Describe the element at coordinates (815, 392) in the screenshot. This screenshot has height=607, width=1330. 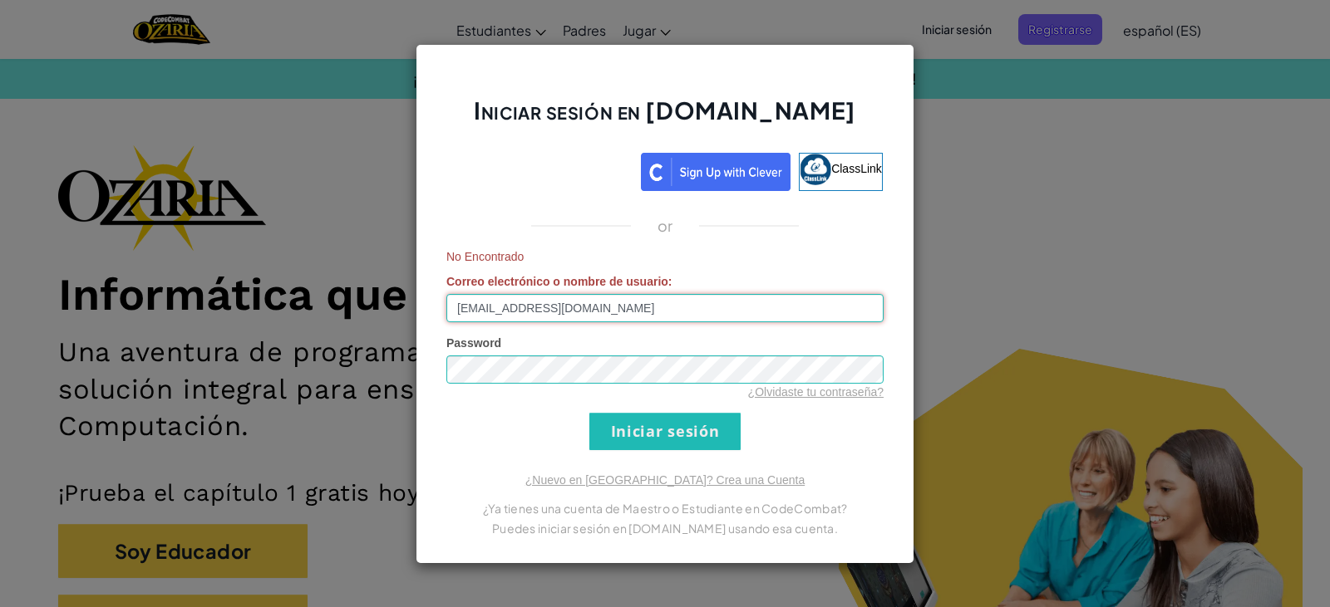
I see `a: ¿Olvidaste tu contraseña?` at that location.